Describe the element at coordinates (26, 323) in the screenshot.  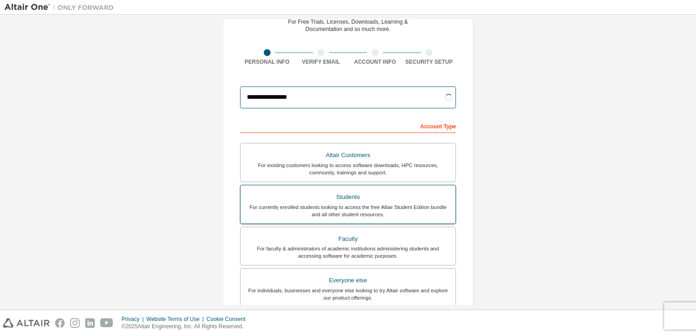
I see `img: altair_logo.svg` at that location.